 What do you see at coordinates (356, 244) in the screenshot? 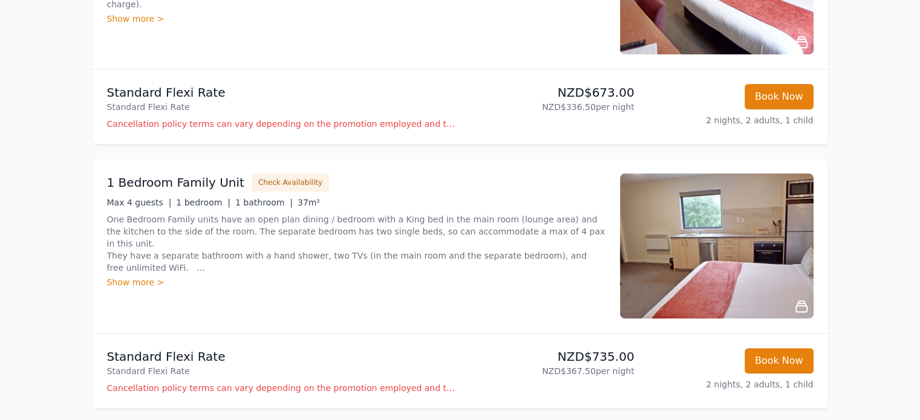
I see `p: One Bedroom Family units have an open plan dining / bedroom with a King bed in the main room (lou...` at bounding box center [356, 244].